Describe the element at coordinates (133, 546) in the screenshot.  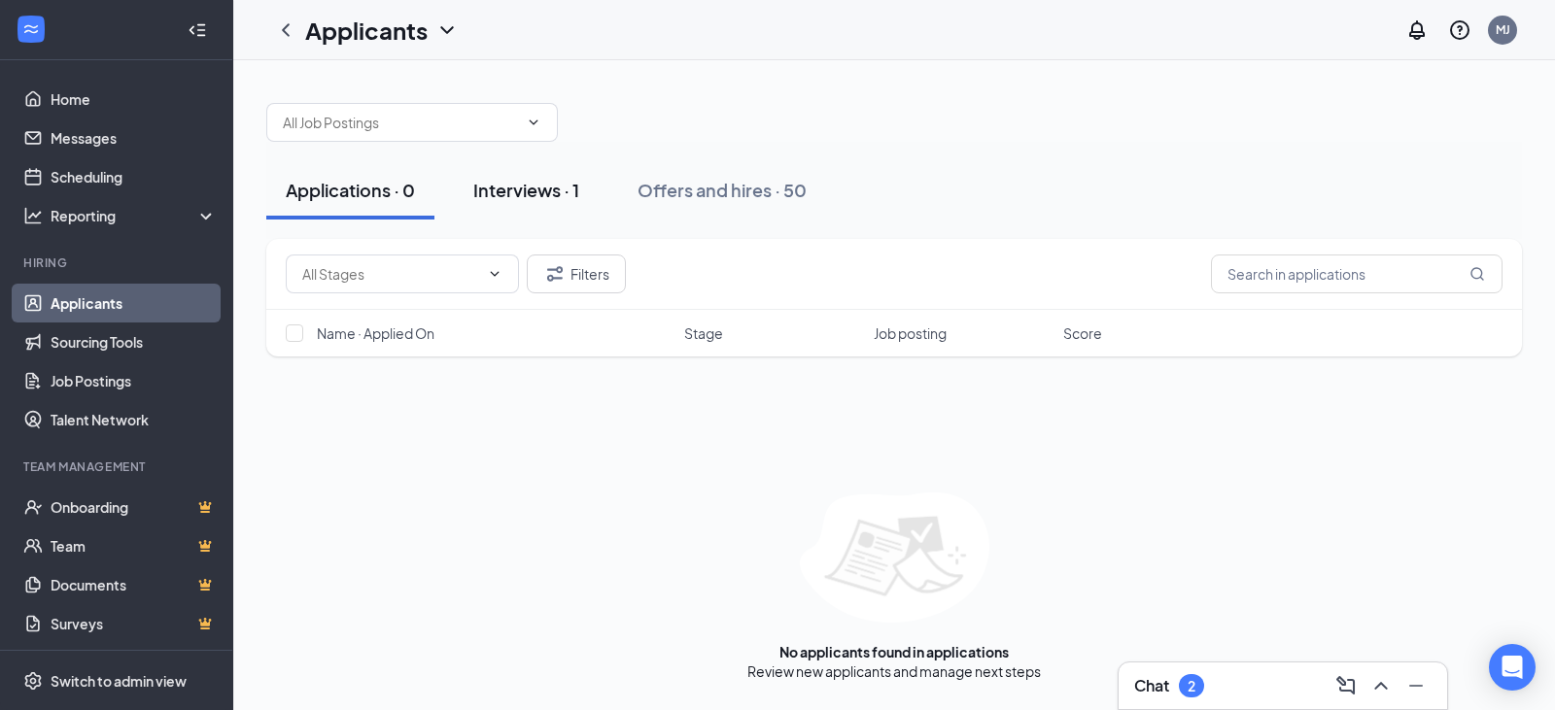
I see `a: TeamCrown` at that location.